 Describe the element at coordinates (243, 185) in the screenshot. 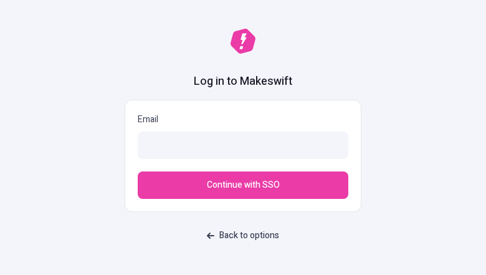

I see `button: Continue with SSO` at that location.